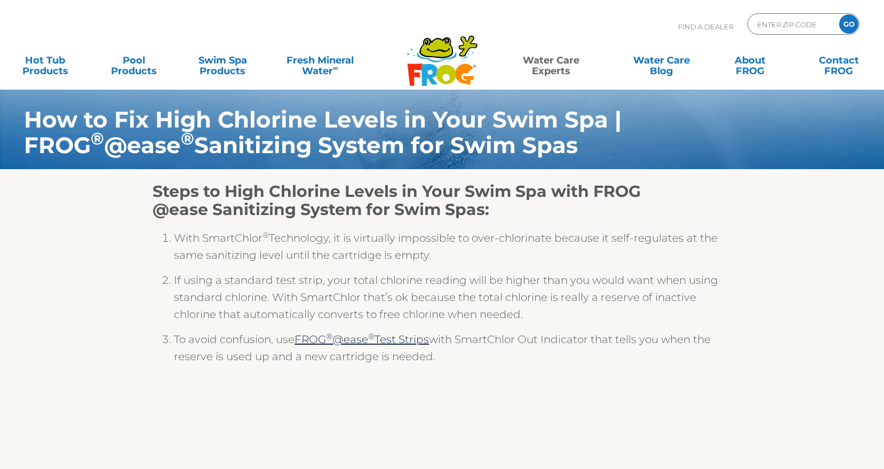 Image resolution: width=884 pixels, height=469 pixels. I want to click on li: With SmartChlor Technology, it is virtually impossible to over-chlorinate because it self-regulat..., so click(452, 250).